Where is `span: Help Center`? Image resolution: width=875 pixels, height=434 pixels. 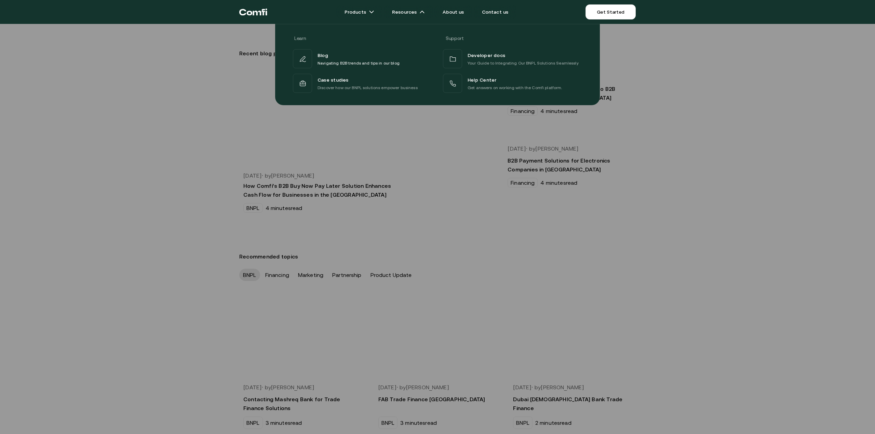 span: Help Center is located at coordinates (482, 80).